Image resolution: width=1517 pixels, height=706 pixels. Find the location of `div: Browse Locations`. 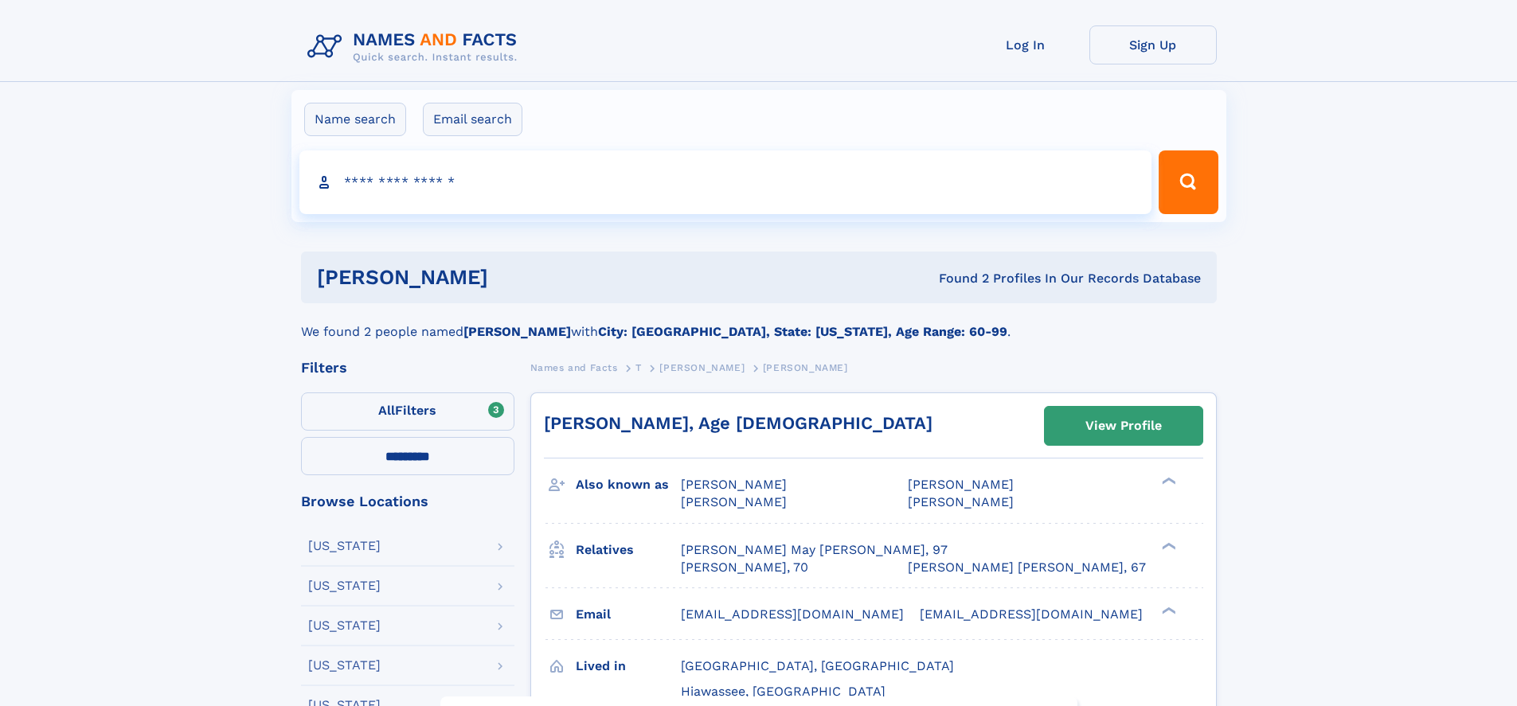

div: Browse Locations is located at coordinates (408, 502).